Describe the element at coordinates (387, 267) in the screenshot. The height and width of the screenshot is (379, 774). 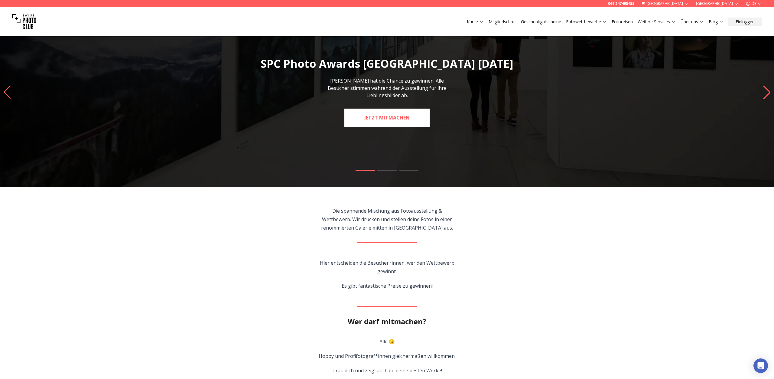
I see `p: Hier entscheiden die Besucher*innen, wer den Wettbewerb gewinnt.` at that location.